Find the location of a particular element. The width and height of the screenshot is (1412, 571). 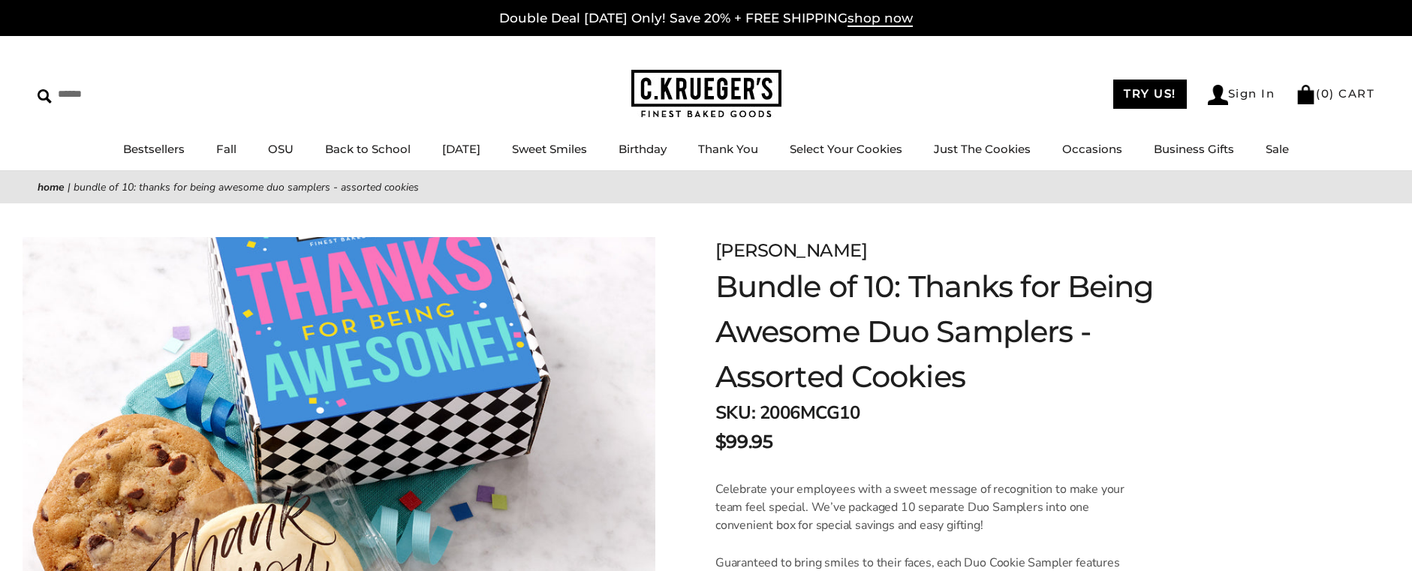

span: shop now is located at coordinates (880, 19).